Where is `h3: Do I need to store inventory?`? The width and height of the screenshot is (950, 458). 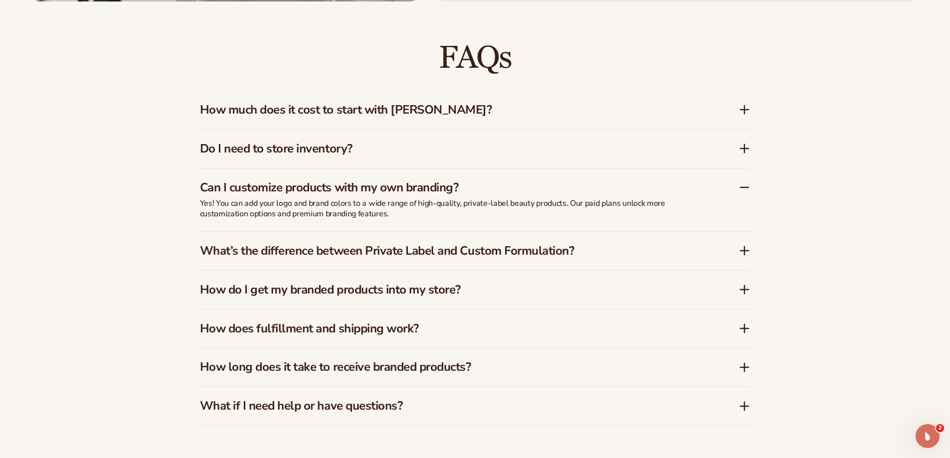
h3: Do I need to store inventory? is located at coordinates (454, 149).